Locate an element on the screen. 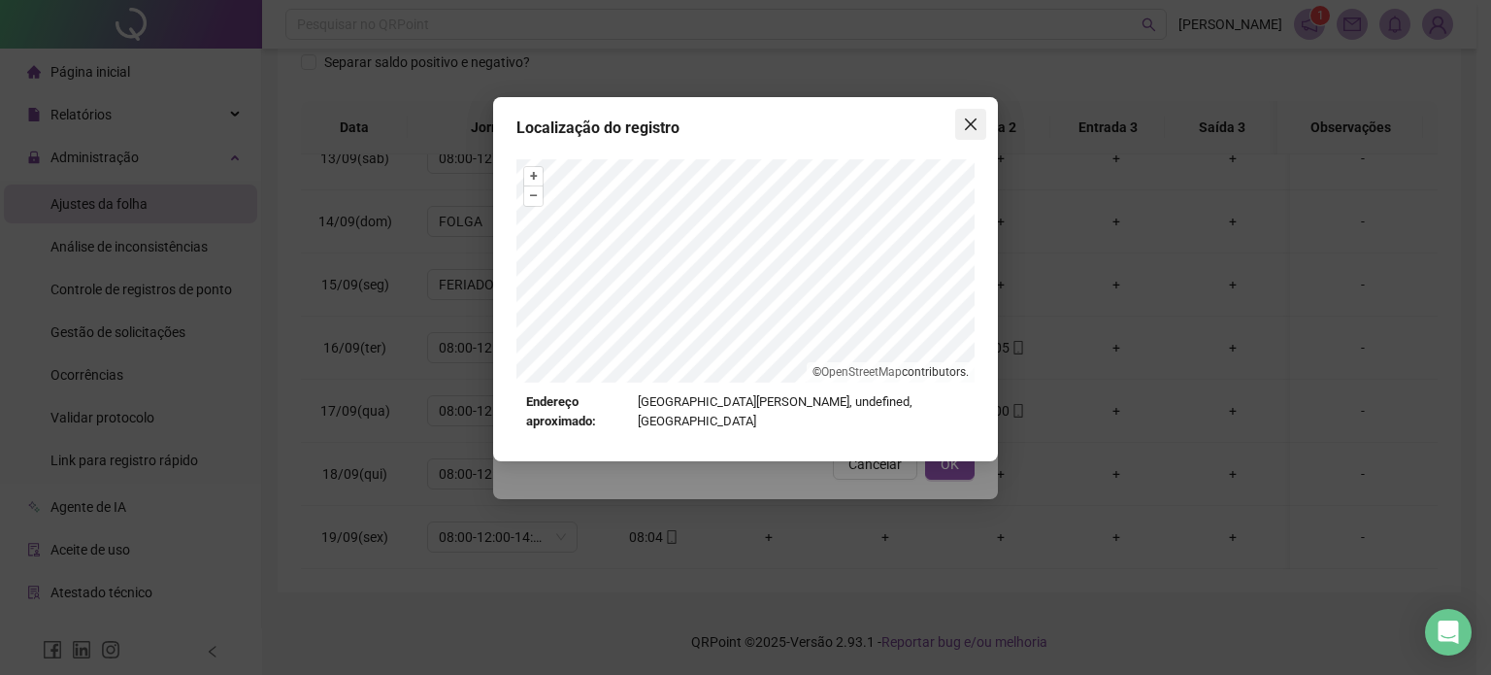 The image size is (1491, 675). button: Close is located at coordinates (971, 124).